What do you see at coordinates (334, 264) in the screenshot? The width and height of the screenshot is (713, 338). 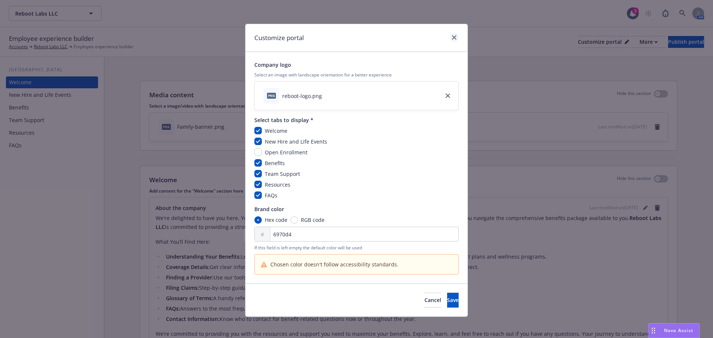 I see `span: Chosen color doesn't follow accessibility standards.` at bounding box center [334, 264].